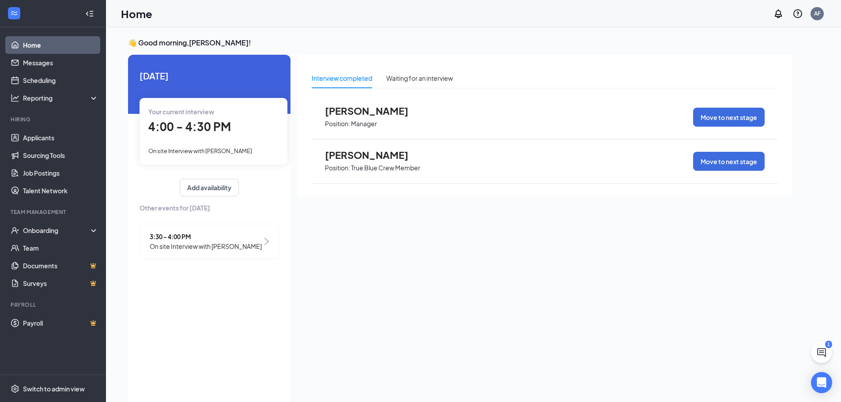 This screenshot has width=841, height=402. Describe the element at coordinates (60, 323) in the screenshot. I see `a: PayrollCrown` at that location.